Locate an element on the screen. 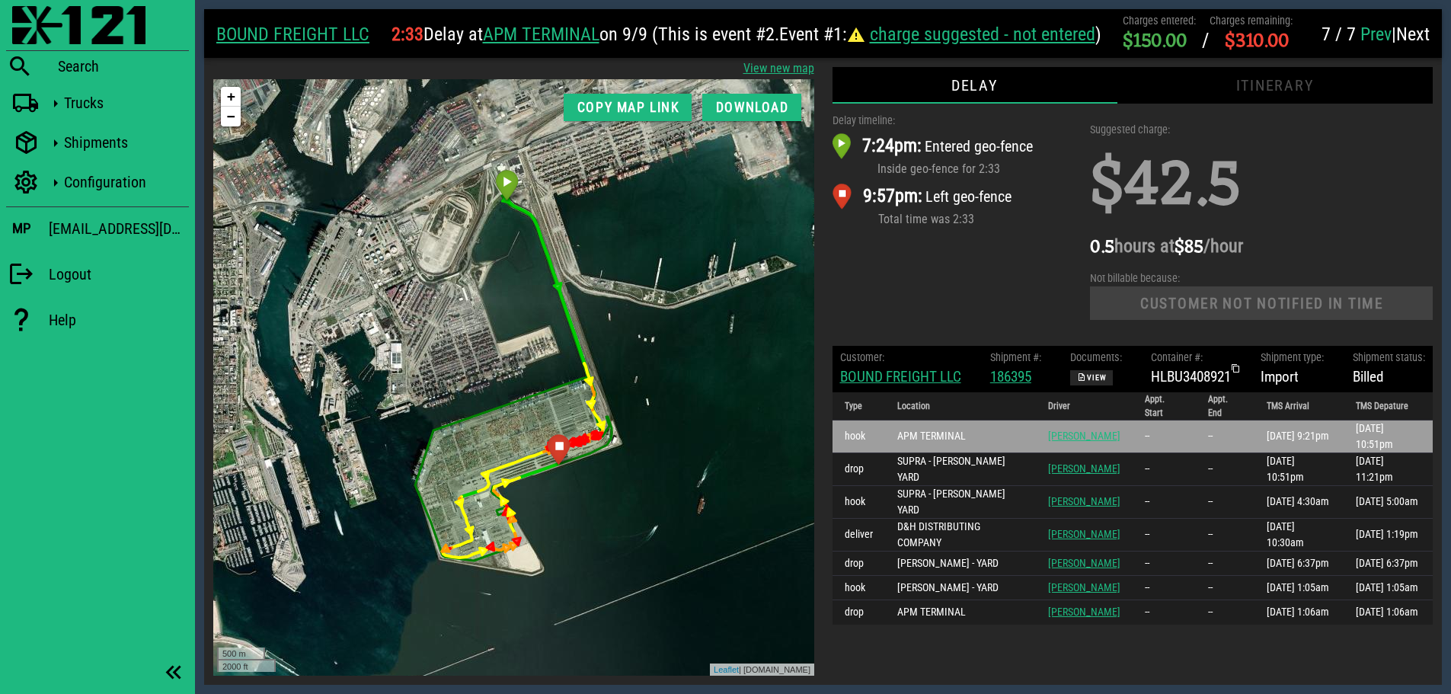 The width and height of the screenshot is (1451, 694). div: Itinerary is located at coordinates (1274, 85).